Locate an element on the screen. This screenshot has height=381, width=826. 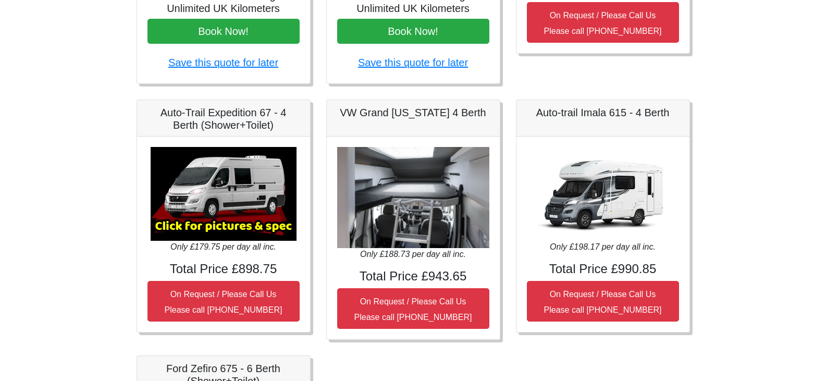
h4: Total Price £898.75 is located at coordinates (223, 269).